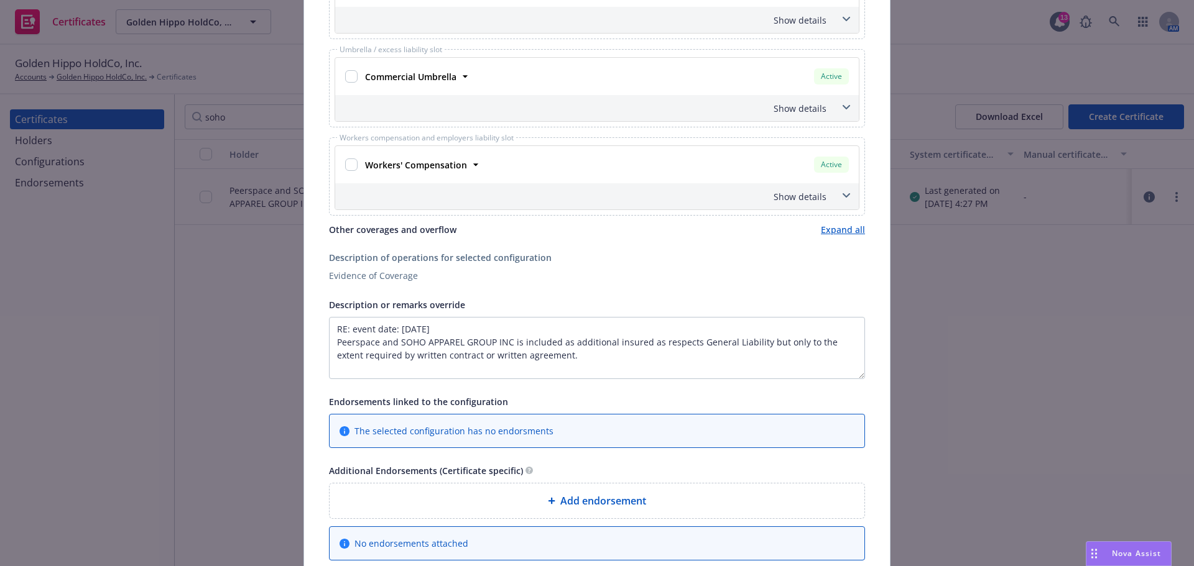  What do you see at coordinates (418, 402) in the screenshot?
I see `span: Endorsements linked to the configuration` at bounding box center [418, 402].